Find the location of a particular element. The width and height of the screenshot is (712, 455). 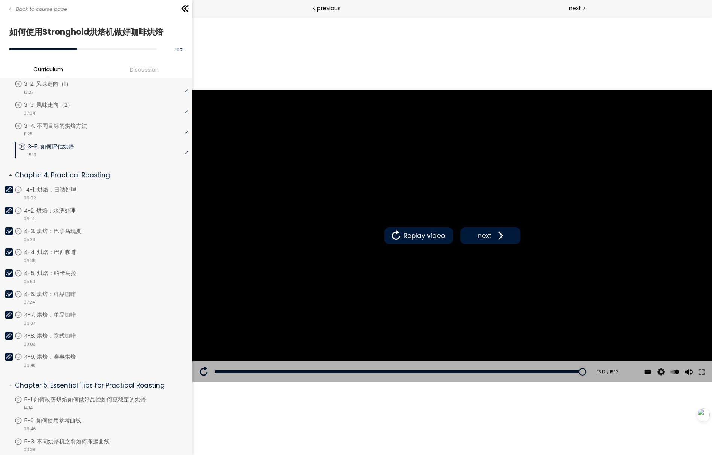

p: 3-5. 如何评估烘焙 is located at coordinates (58, 146).